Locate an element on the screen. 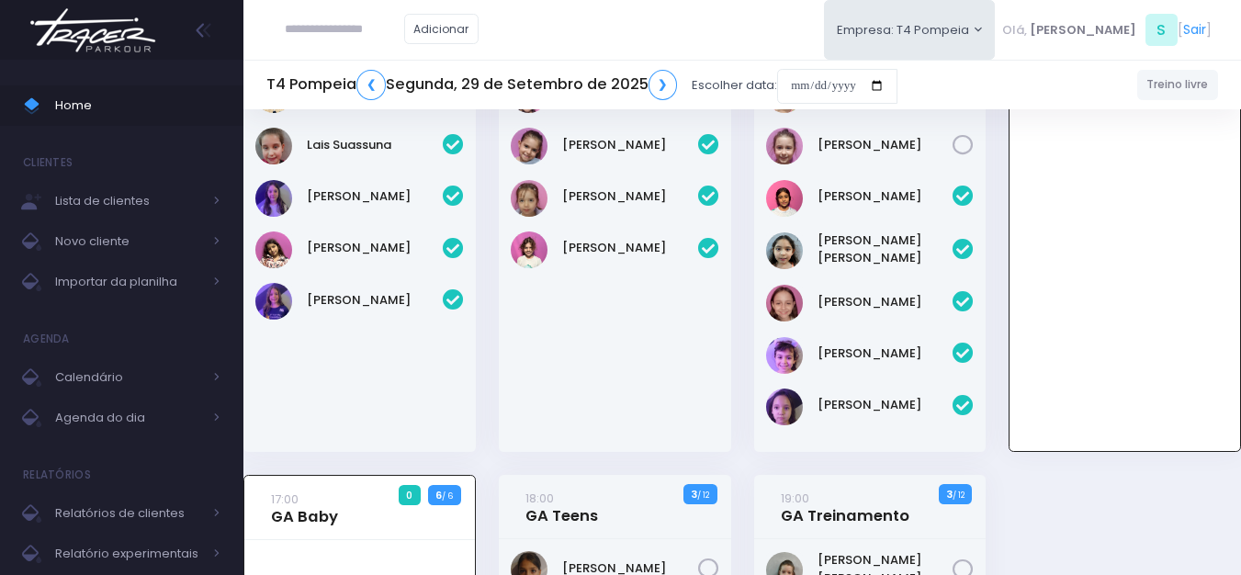  small: 19:00 is located at coordinates (795, 498).